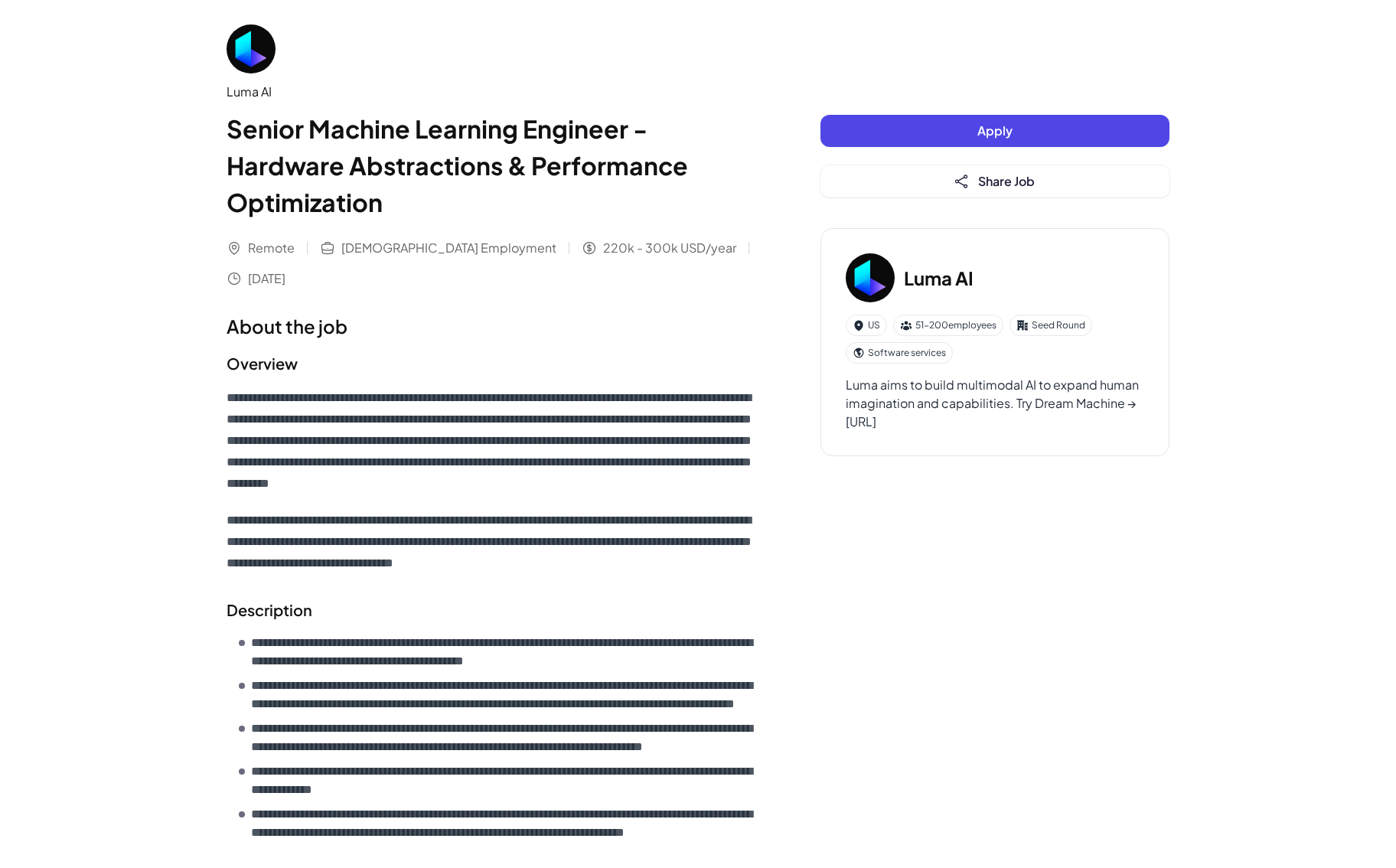 The image size is (1396, 868). What do you see at coordinates (996, 130) in the screenshot?
I see `span: Apply` at bounding box center [996, 130].